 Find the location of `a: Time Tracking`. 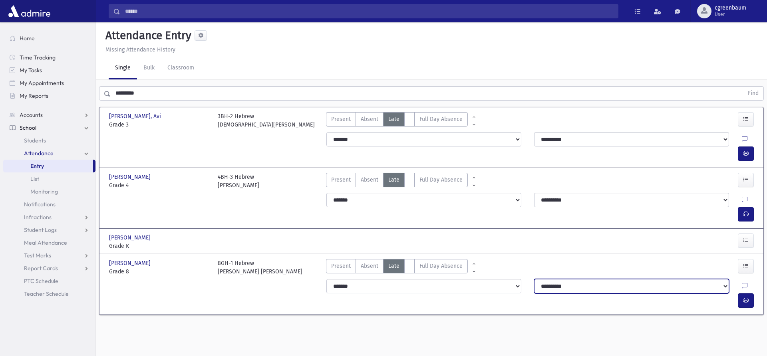

a: Time Tracking is located at coordinates (49, 58).